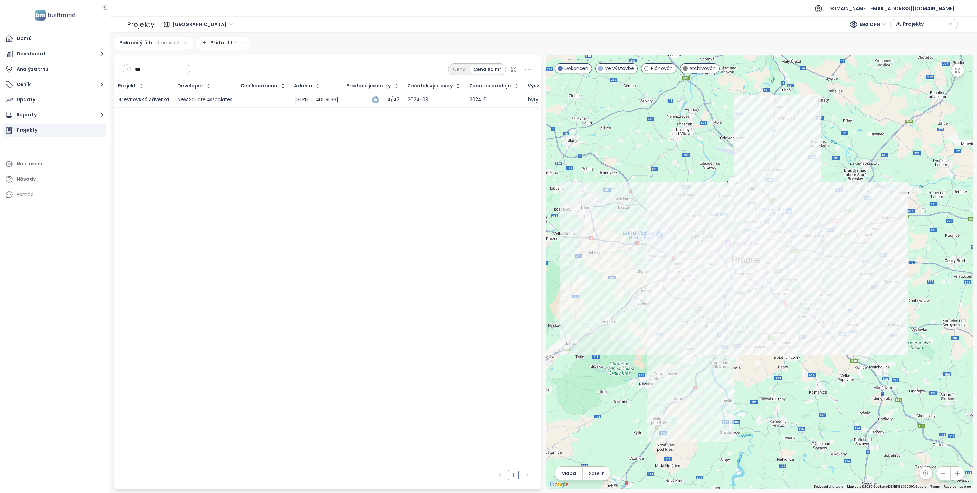 Image resolution: width=977 pixels, height=493 pixels. What do you see at coordinates (662, 68) in the screenshot?
I see `span: Plánován` at bounding box center [662, 68].